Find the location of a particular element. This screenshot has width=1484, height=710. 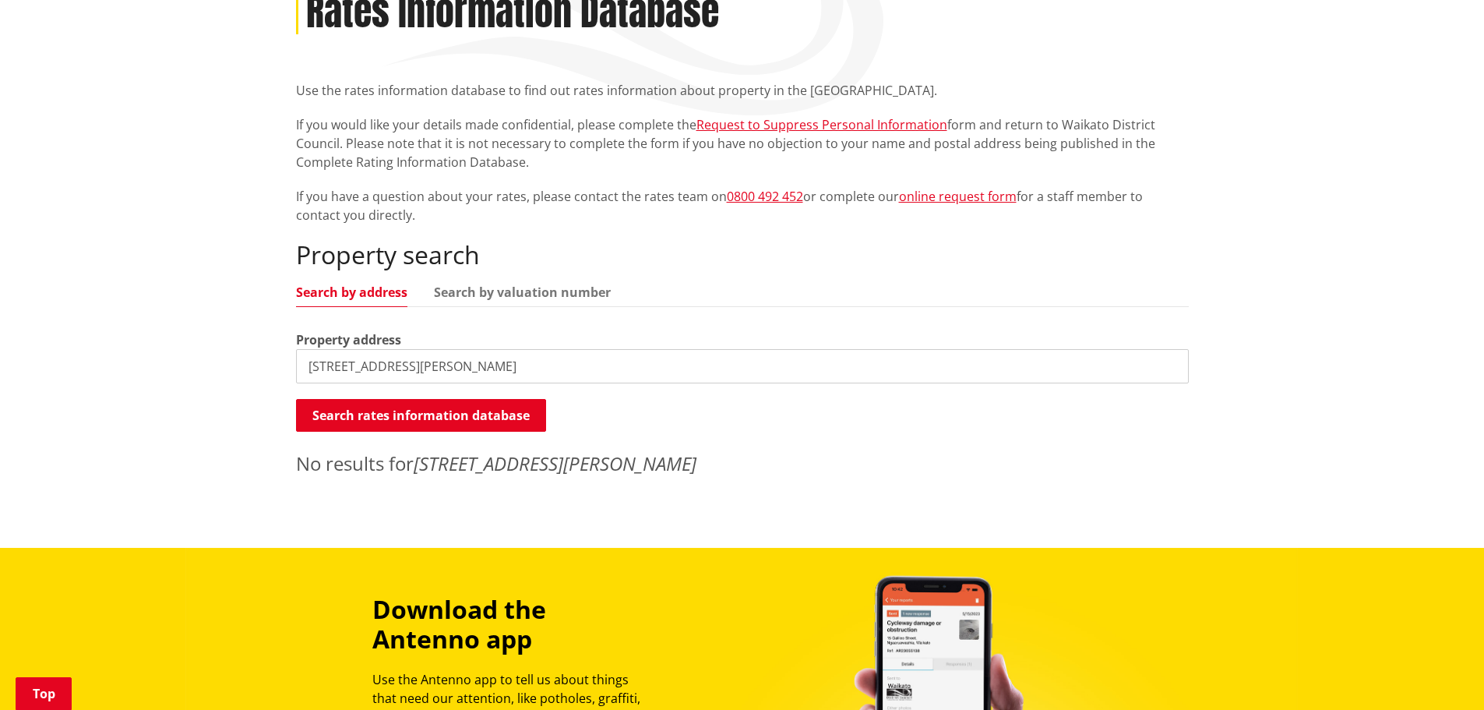

label: Property address is located at coordinates (348, 340).